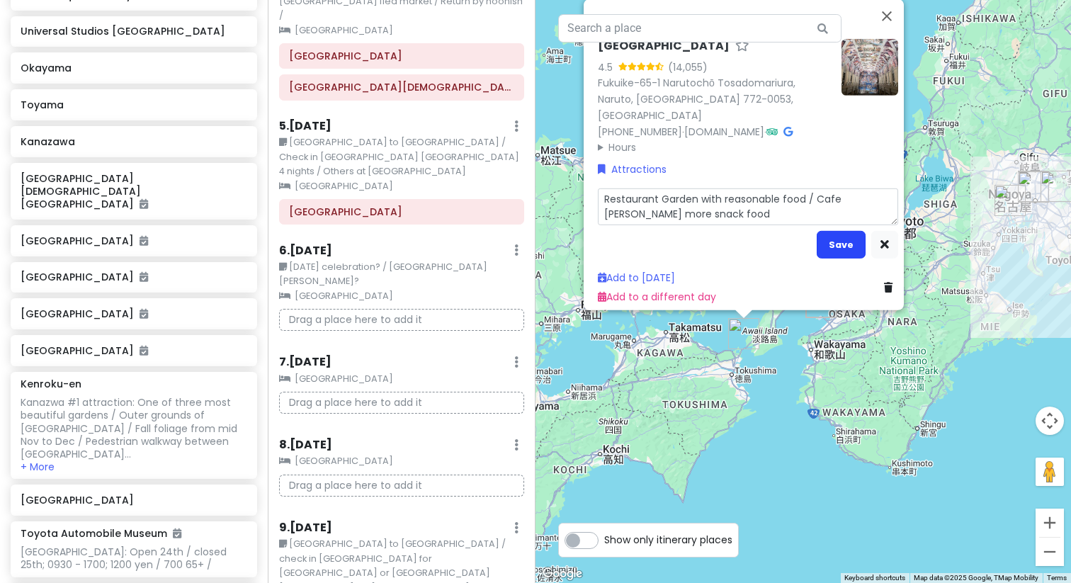 Image resolution: width=1071 pixels, height=583 pixels. I want to click on button: Save, so click(841, 244).